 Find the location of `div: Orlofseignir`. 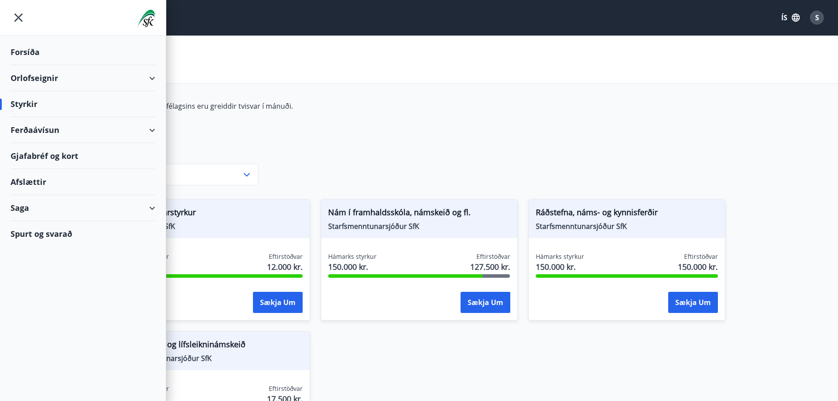

div: Orlofseignir is located at coordinates (83, 78).